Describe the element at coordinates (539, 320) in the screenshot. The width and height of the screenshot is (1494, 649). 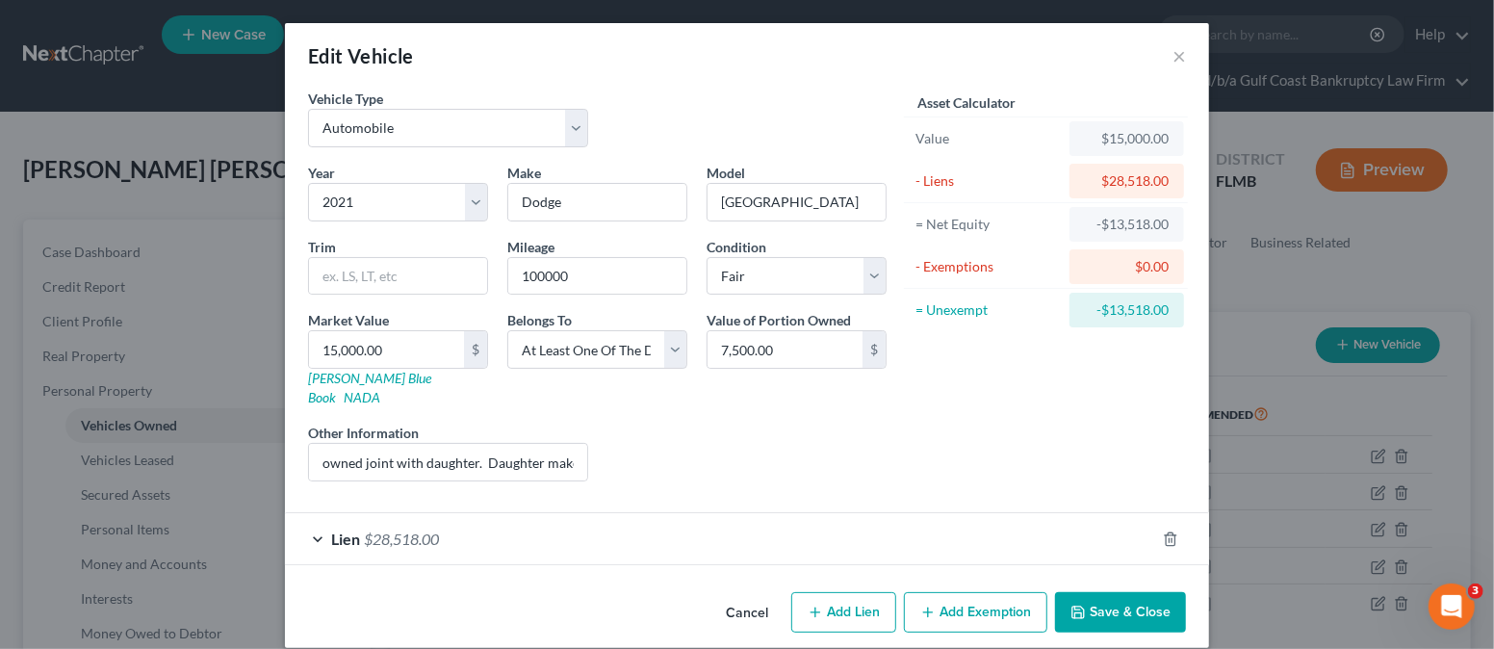
I see `span: Belongs To` at that location.